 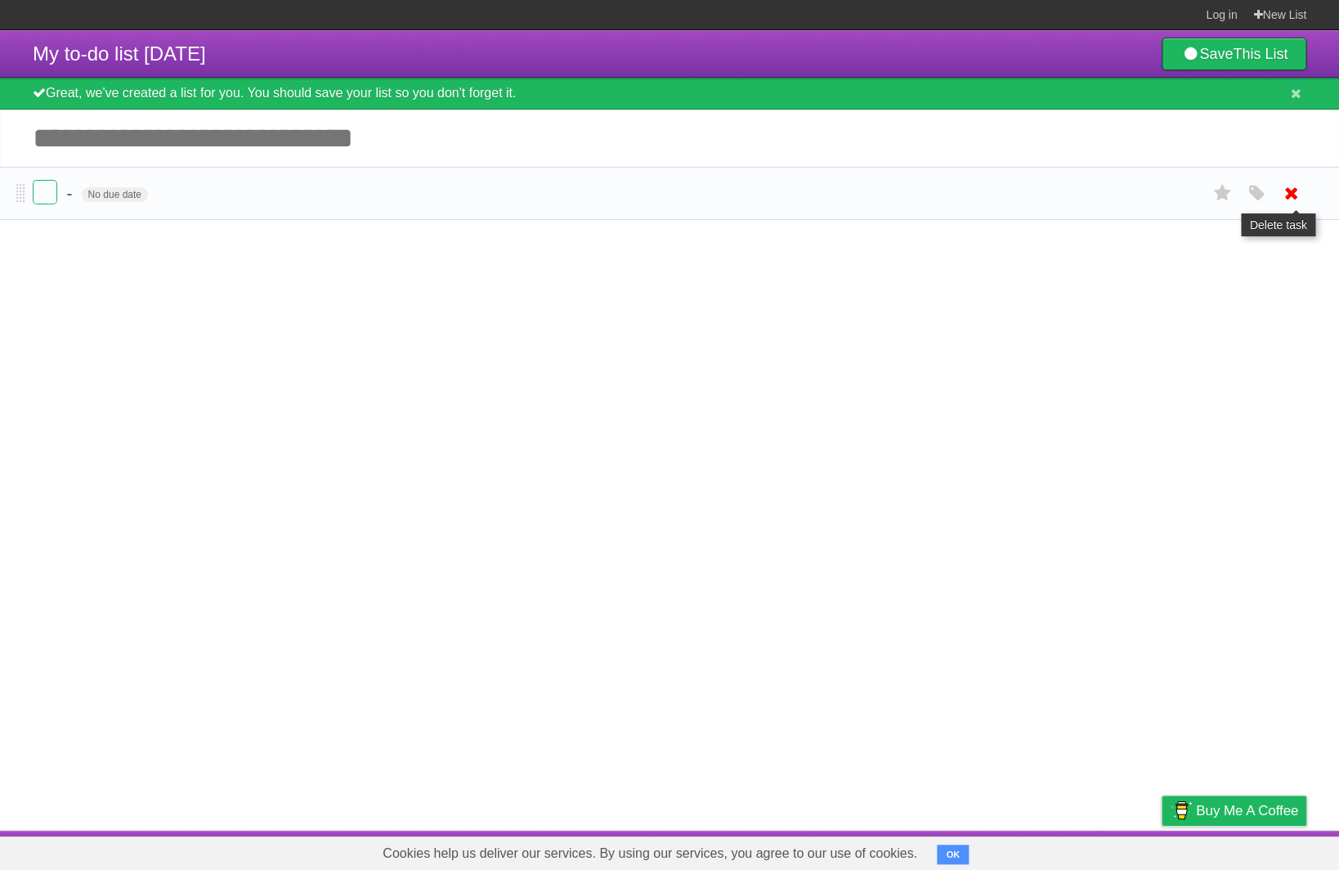 I want to click on span: Cookies help us deliver our services. By using our services, you agree to our use of cookies., so click(x=650, y=854).